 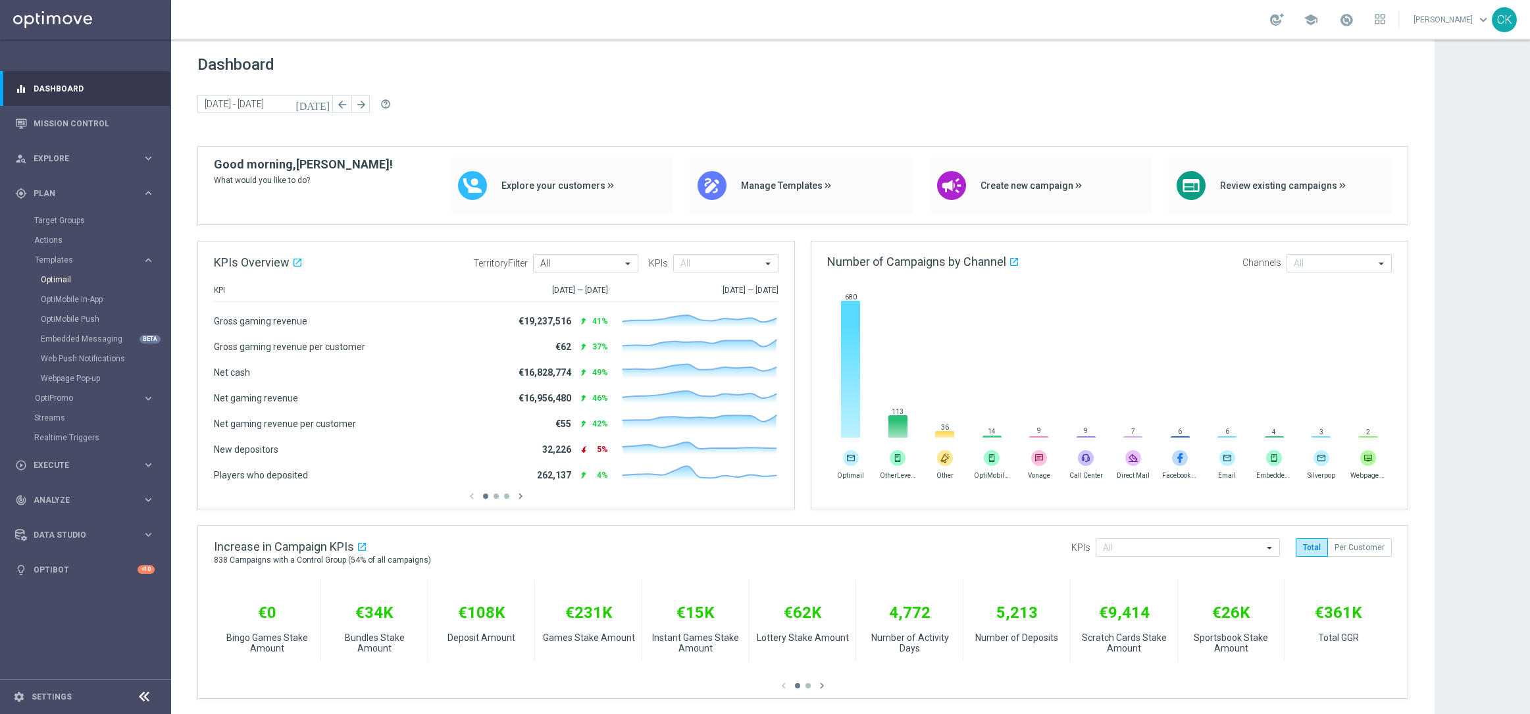 I want to click on a: Mission Control, so click(x=94, y=123).